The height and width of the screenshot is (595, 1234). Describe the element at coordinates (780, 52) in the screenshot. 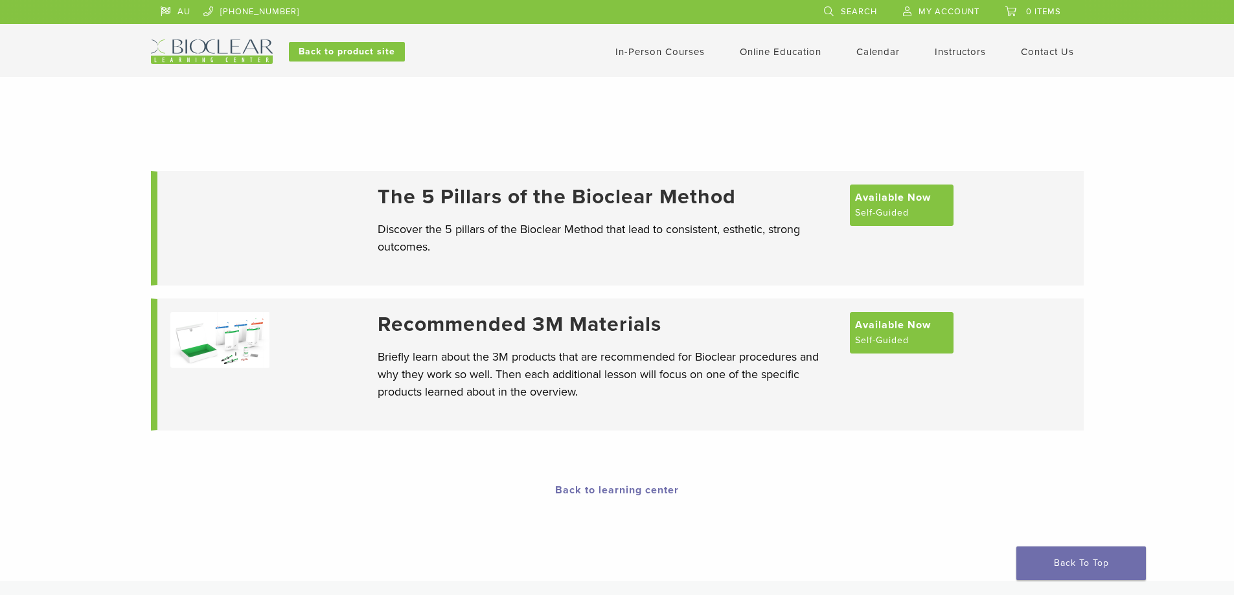

I see `a: Online Education` at that location.